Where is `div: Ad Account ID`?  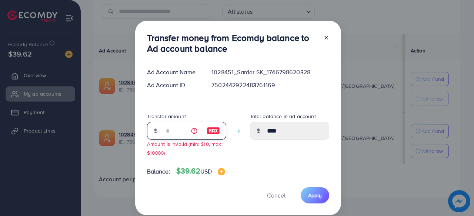 div: Ad Account ID is located at coordinates (173, 85).